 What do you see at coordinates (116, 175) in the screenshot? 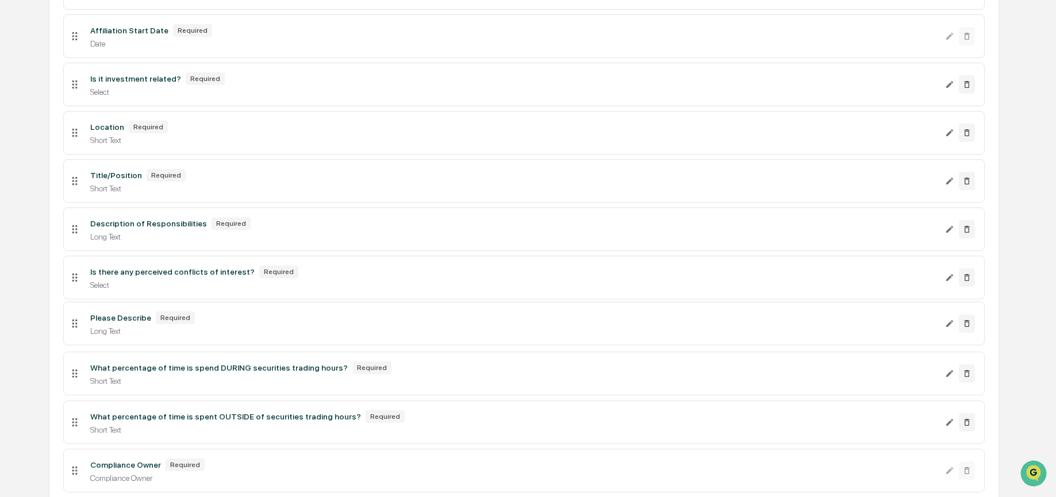
I see `div: Title/Position` at bounding box center [116, 175].